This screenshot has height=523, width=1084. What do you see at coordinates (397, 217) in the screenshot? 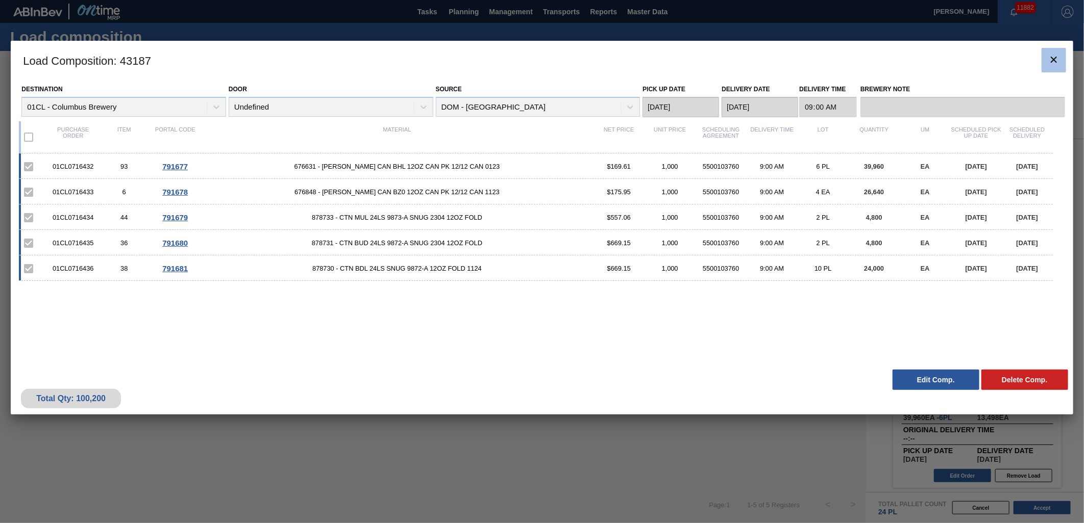
I see `span: 878733 - CTN MUL 24LS 9873-A SNUG 2304 12OZ FOLD` at bounding box center [397, 217].